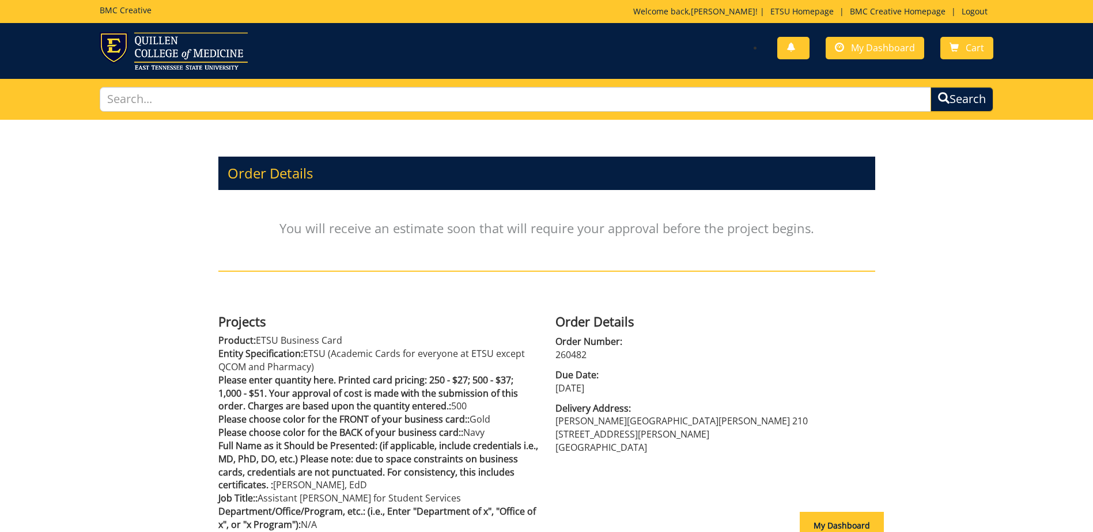  I want to click on span: Please enter quantity here. Printed card pricing: 250 - $27; 500 - $37; 1,000 - $51. Your approva..., so click(368, 393).